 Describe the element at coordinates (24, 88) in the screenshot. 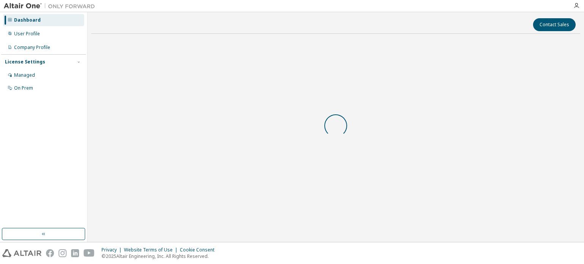

I see `div: On Prem` at that location.